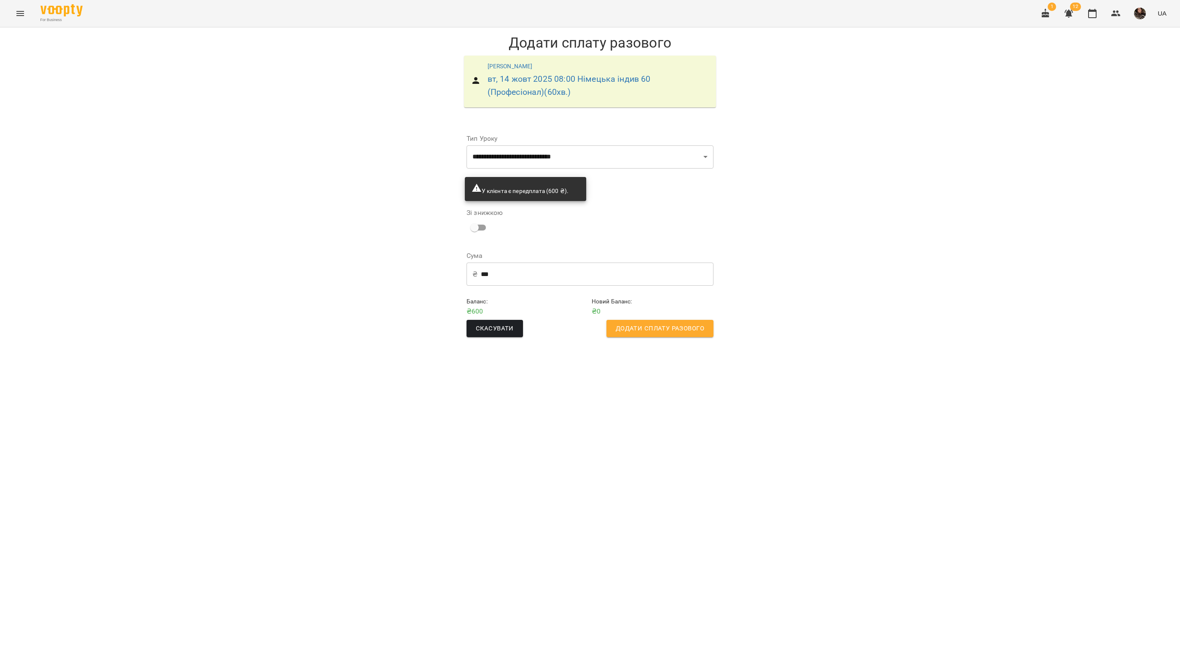 The width and height of the screenshot is (1180, 665). Describe the element at coordinates (485, 213) in the screenshot. I see `label: Зі знижкою` at that location.